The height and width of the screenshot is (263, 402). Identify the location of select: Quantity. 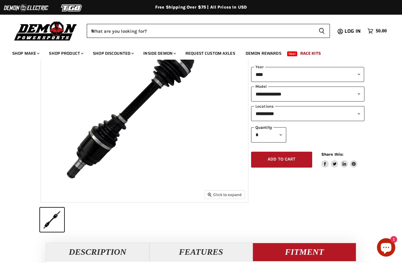
(269, 135).